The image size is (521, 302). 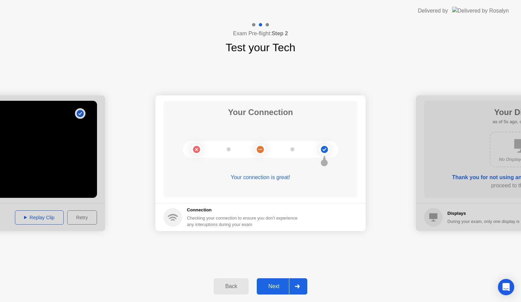 What do you see at coordinates (260, 177) in the screenshot?
I see `div: Your connection is great!` at bounding box center [260, 177].